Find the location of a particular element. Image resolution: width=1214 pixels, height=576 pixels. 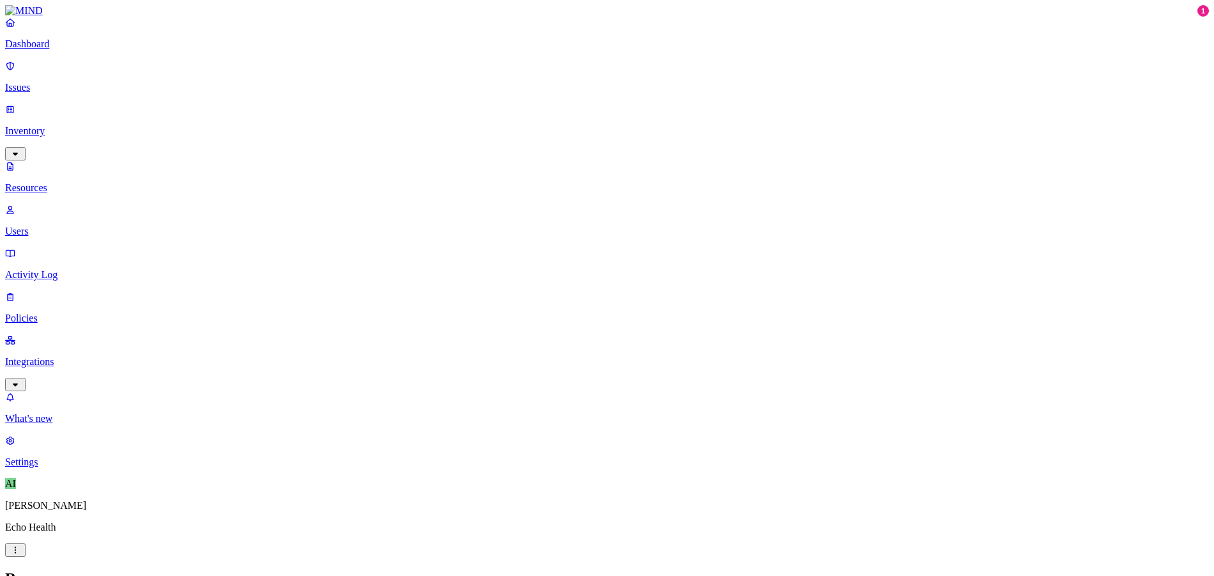

a: Issues is located at coordinates (607, 77).